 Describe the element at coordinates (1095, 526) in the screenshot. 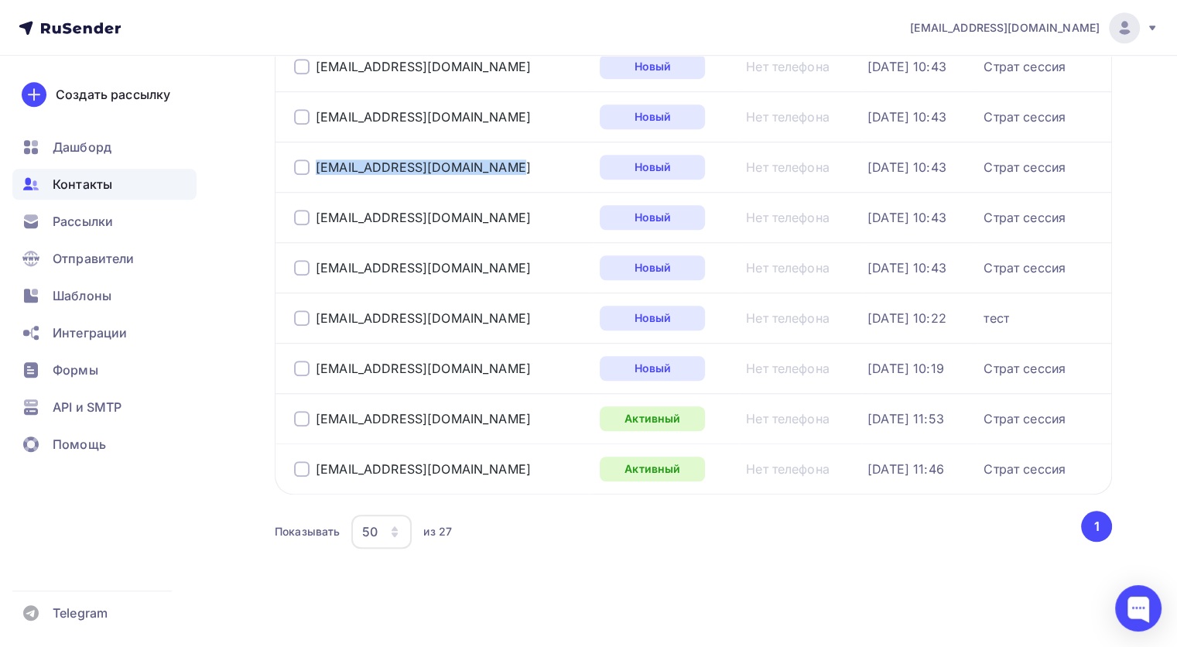

I see `ul: Pagination` at that location.